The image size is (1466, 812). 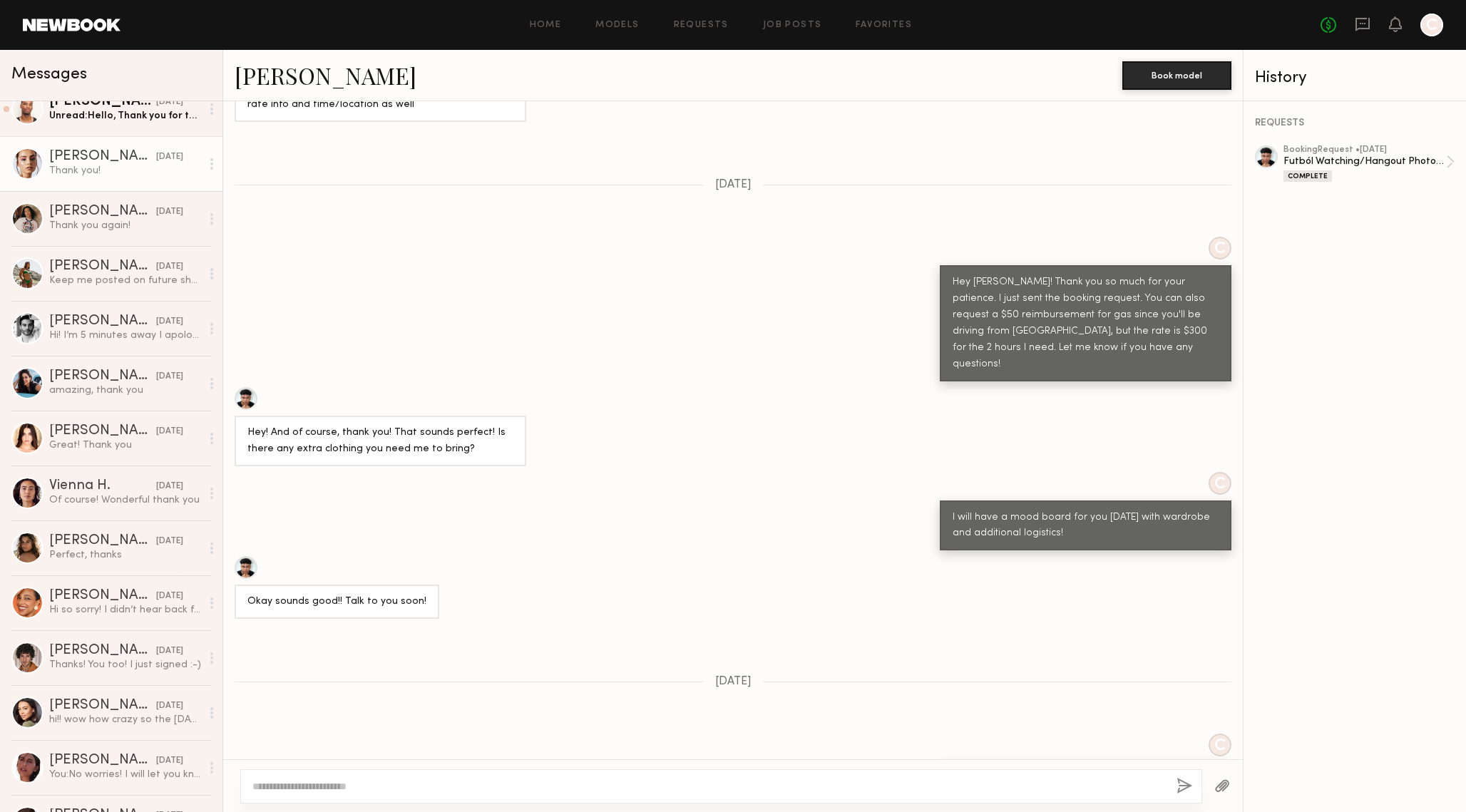 I want to click on a: Home, so click(x=545, y=25).